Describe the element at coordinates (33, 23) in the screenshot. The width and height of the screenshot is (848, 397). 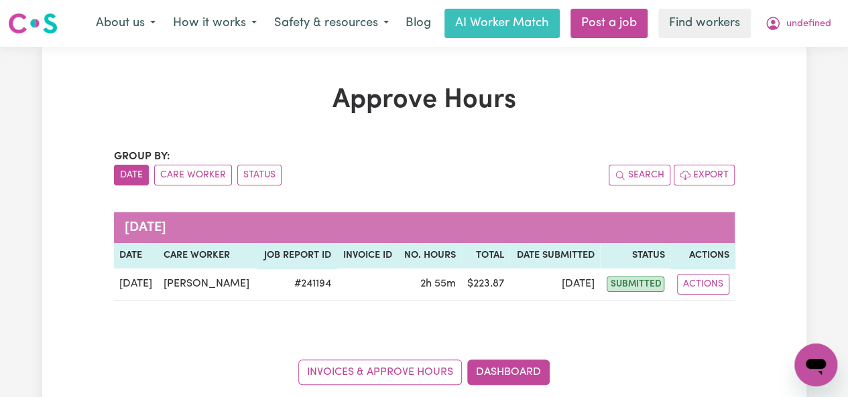
I see `a: Careseekers logo` at that location.